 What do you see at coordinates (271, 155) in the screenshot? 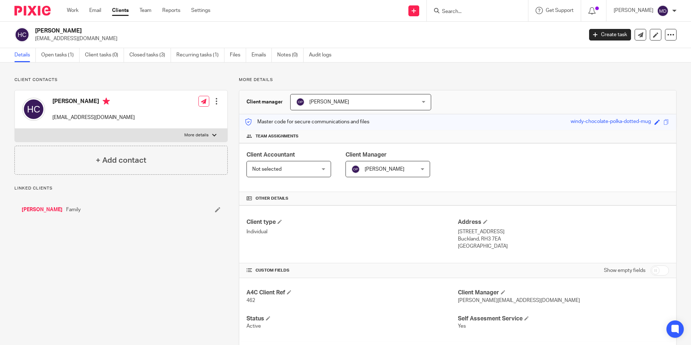
I see `span: Client Accountant` at bounding box center [271, 155].